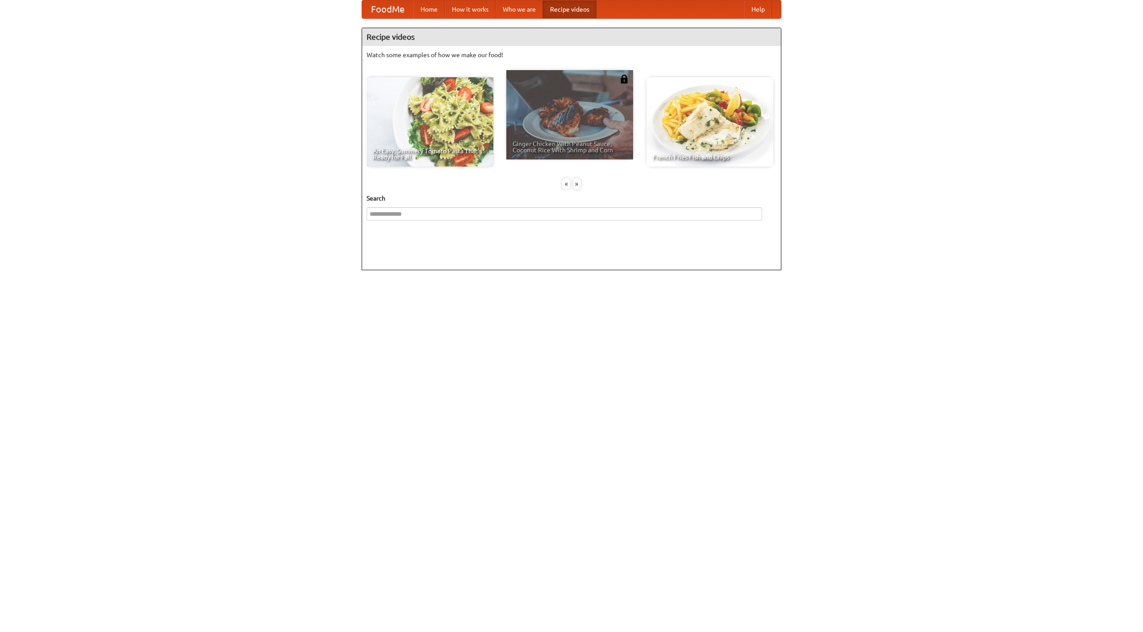 This screenshot has height=632, width=1143. What do you see at coordinates (430, 122) in the screenshot?
I see `a: An Easy, Summery Tomato Pasta That's Ready for Fall` at bounding box center [430, 122].